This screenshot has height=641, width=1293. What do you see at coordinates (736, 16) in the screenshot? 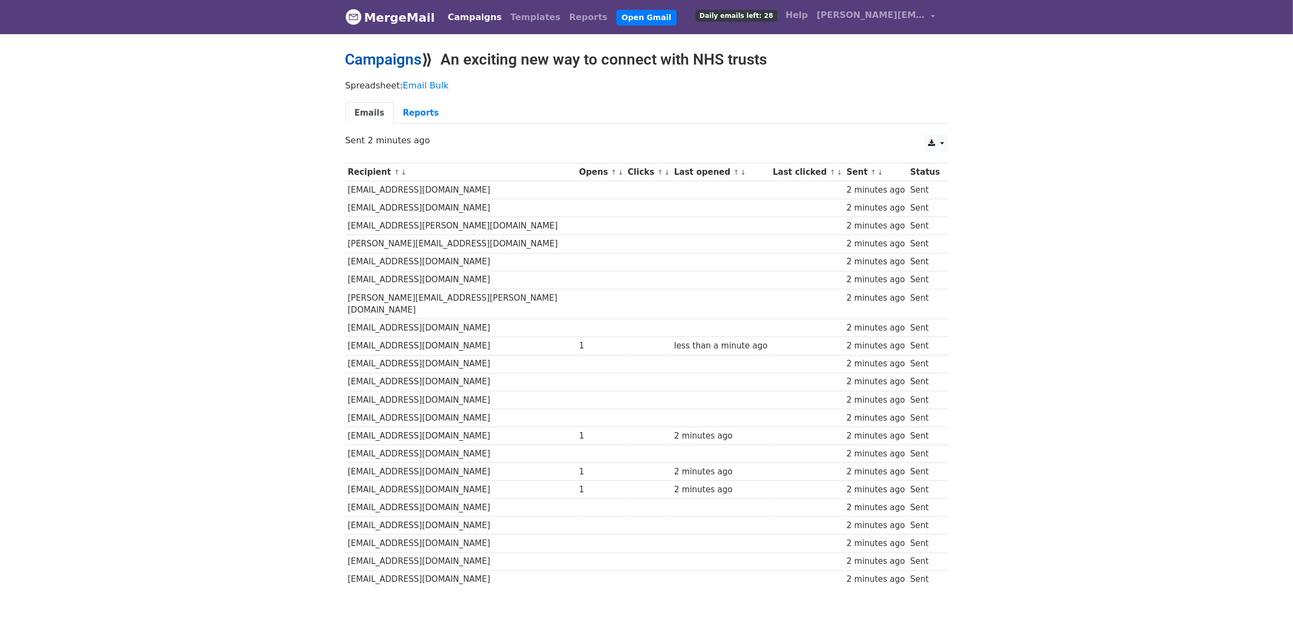
I see `span: Daily emails left: 28` at bounding box center [736, 16].